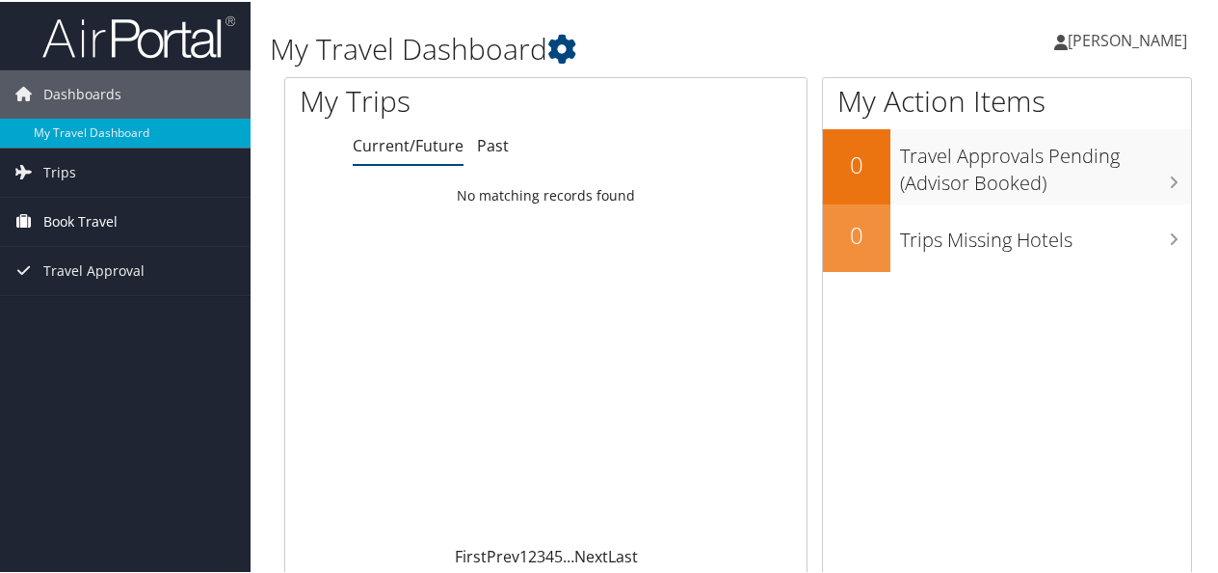 Image resolution: width=1218 pixels, height=573 pixels. I want to click on a: 4, so click(549, 554).